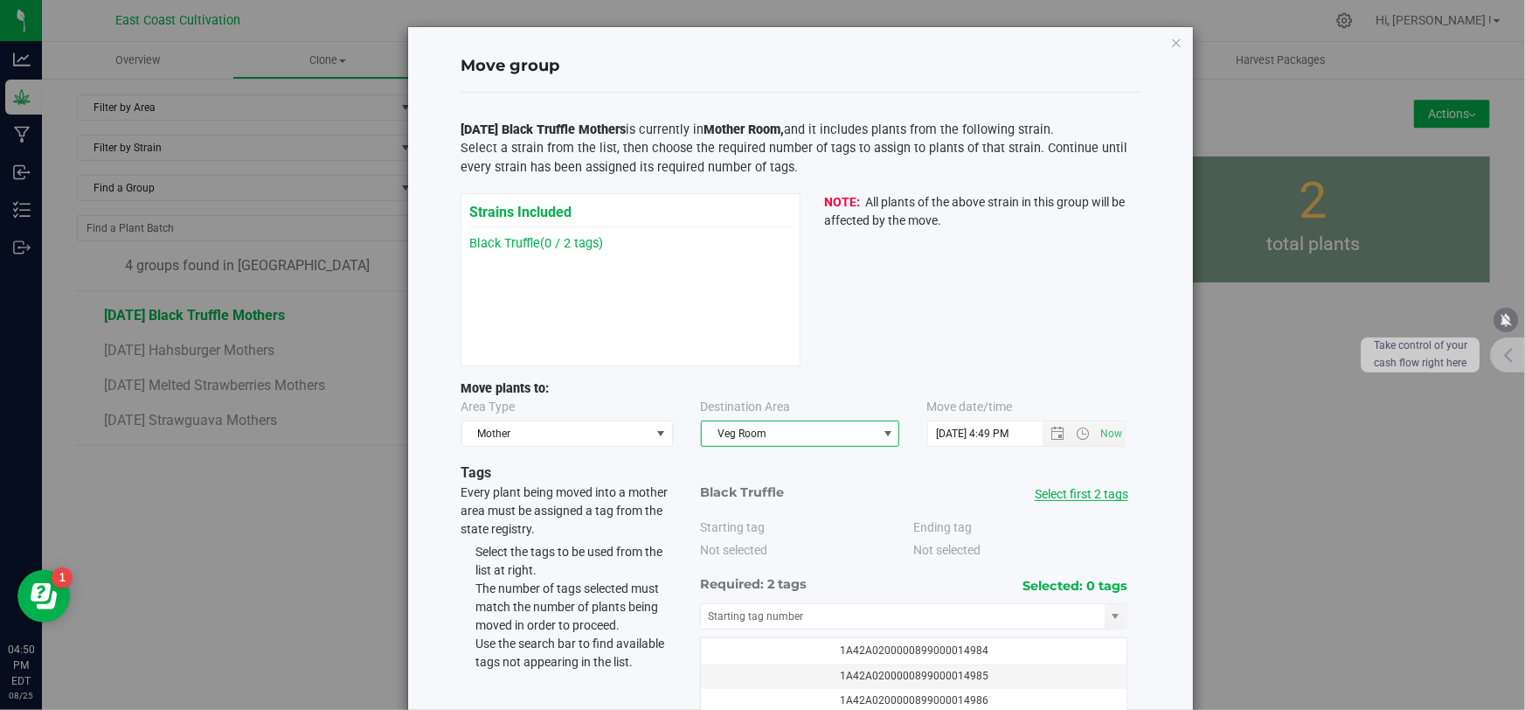  I want to click on span: strain., so click(1036, 129).